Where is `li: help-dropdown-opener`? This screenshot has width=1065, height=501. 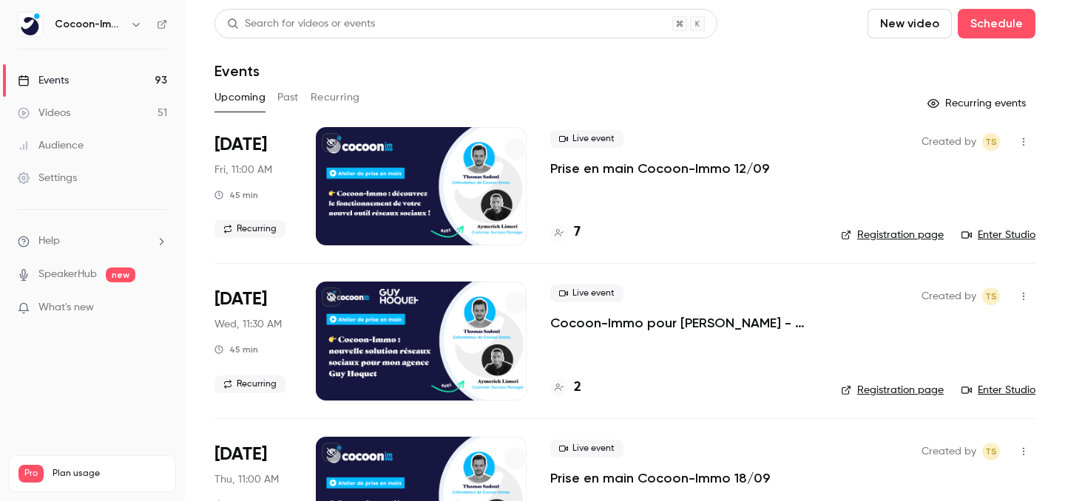
li: help-dropdown-opener is located at coordinates (92, 241).